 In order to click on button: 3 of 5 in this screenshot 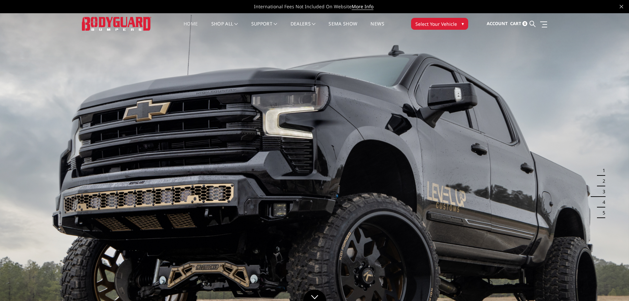, I will do `click(602, 192)`.